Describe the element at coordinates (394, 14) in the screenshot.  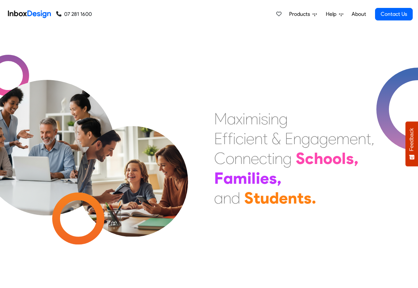
I see `a: Contact Us` at that location.